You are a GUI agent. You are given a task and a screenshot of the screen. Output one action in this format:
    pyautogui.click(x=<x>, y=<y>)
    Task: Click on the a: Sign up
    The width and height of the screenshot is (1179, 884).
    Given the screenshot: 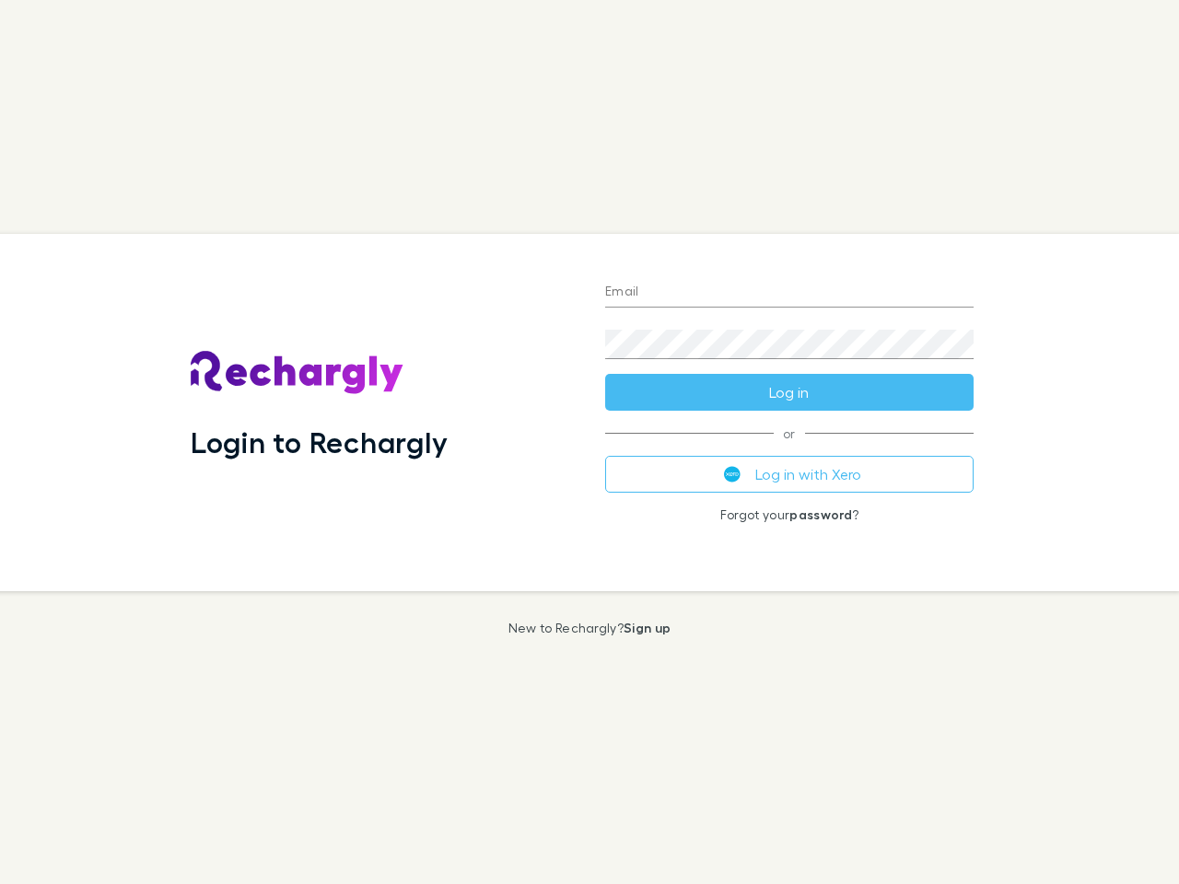 What is the action you would take?
    pyautogui.click(x=647, y=627)
    